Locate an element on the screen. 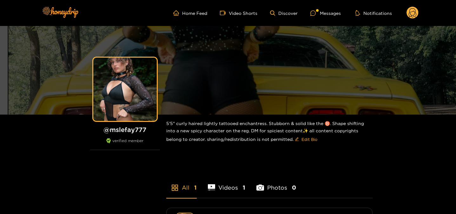 The height and width of the screenshot is (214, 456). div: verified member is located at coordinates (125, 144).